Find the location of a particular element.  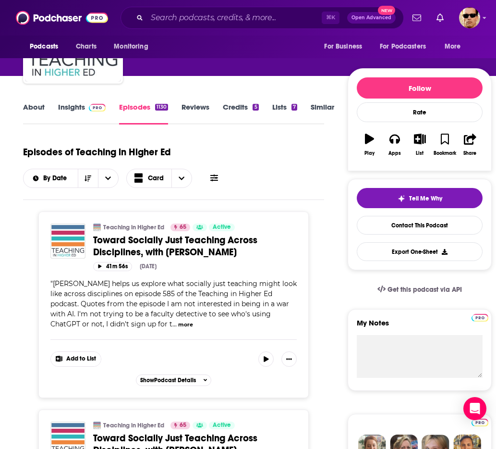

h2: Choose List sort is located at coordinates (71, 178).